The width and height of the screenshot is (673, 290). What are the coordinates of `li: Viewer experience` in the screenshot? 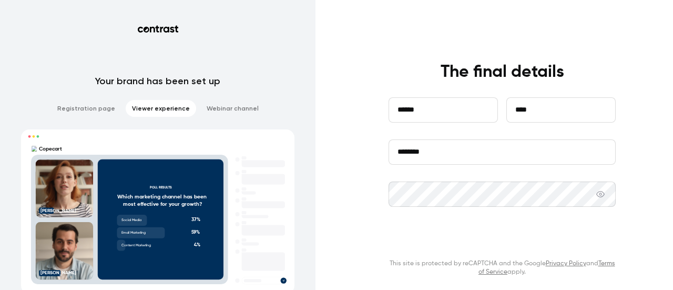 It's located at (161, 108).